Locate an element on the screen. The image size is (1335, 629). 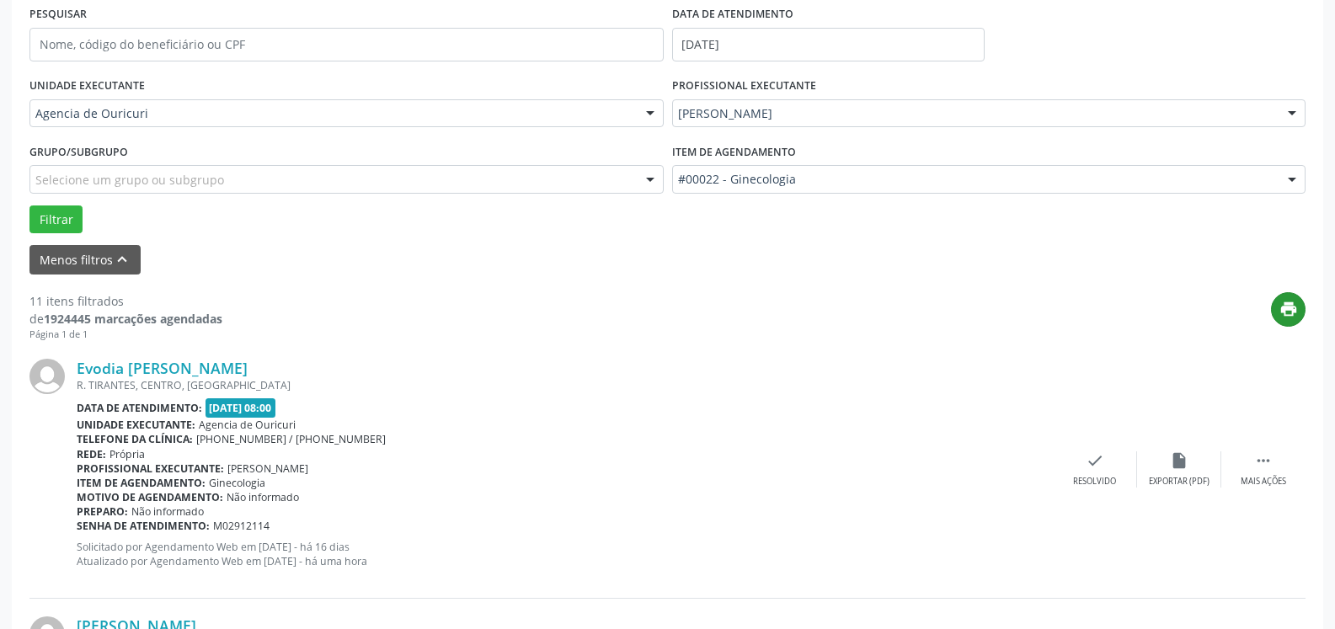
div: 11 itens filtrados is located at coordinates (126, 301).